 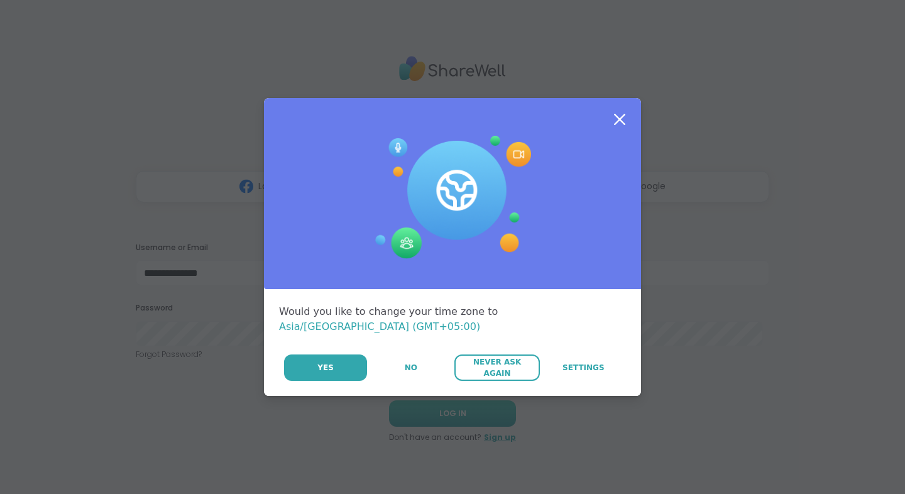 I want to click on span: No, so click(x=411, y=368).